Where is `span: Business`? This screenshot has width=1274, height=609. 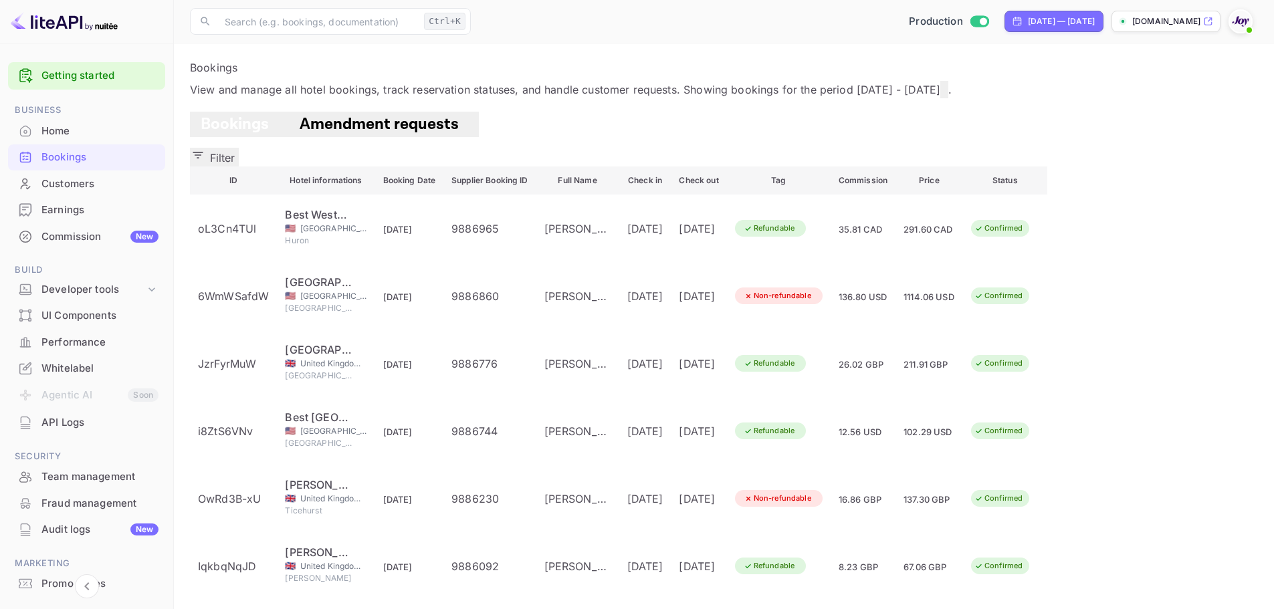
span: Business is located at coordinates (86, 110).